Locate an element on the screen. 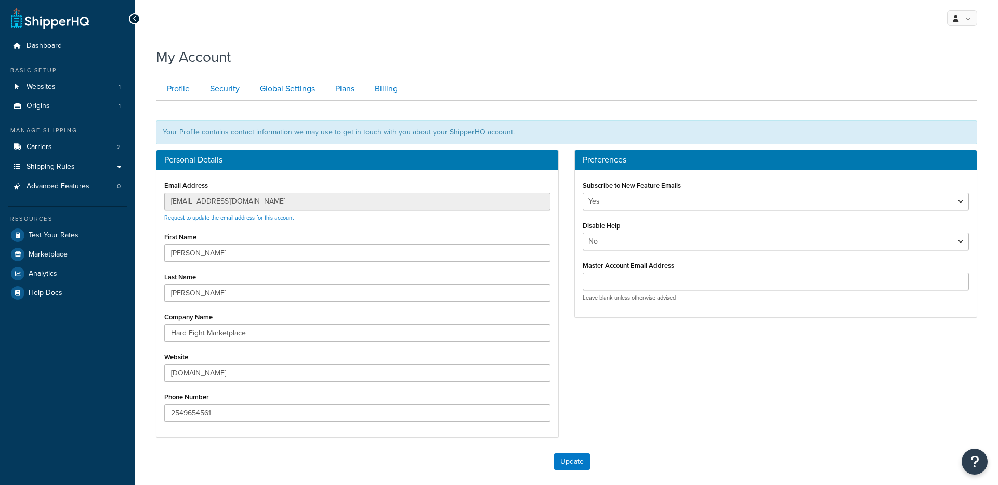  h3: Preferences is located at coordinates (775, 160).